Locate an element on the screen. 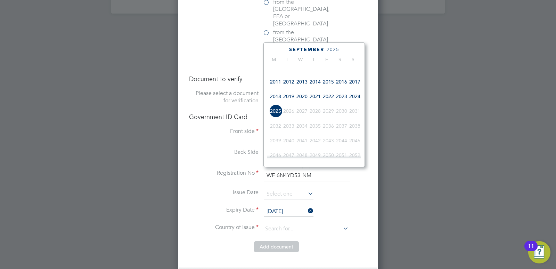 This screenshot has width=556, height=269. span: 2036 is located at coordinates (329, 126).